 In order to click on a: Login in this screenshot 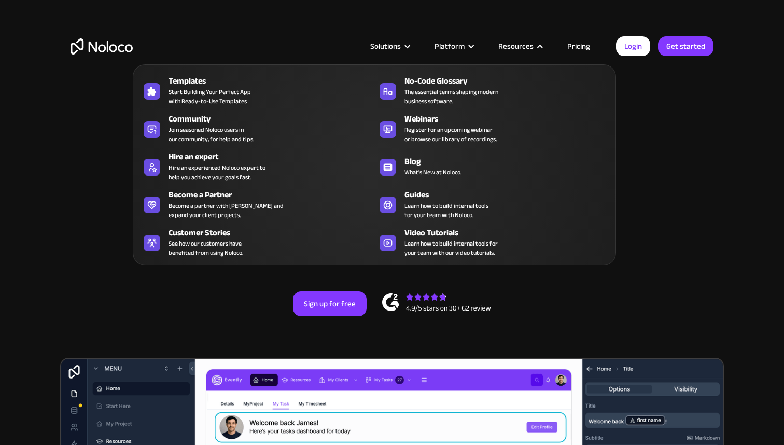, I will do `click(633, 46)`.